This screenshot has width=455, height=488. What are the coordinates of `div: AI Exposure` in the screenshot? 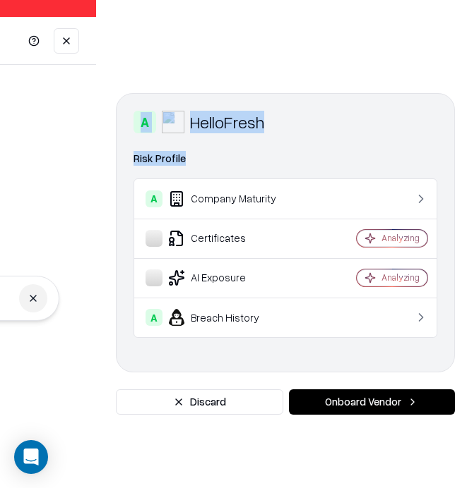 It's located at (229, 278).